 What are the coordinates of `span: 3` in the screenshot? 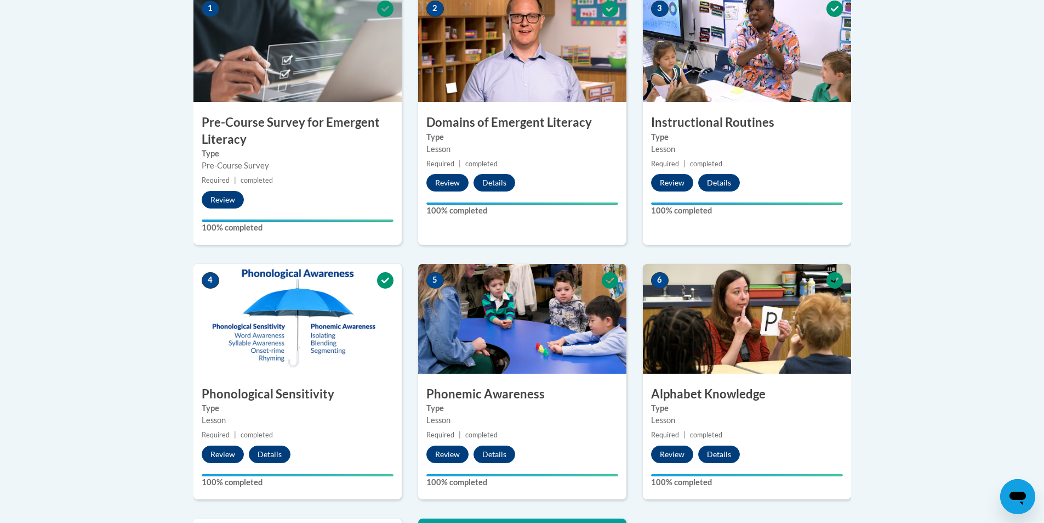 It's located at (660, 9).